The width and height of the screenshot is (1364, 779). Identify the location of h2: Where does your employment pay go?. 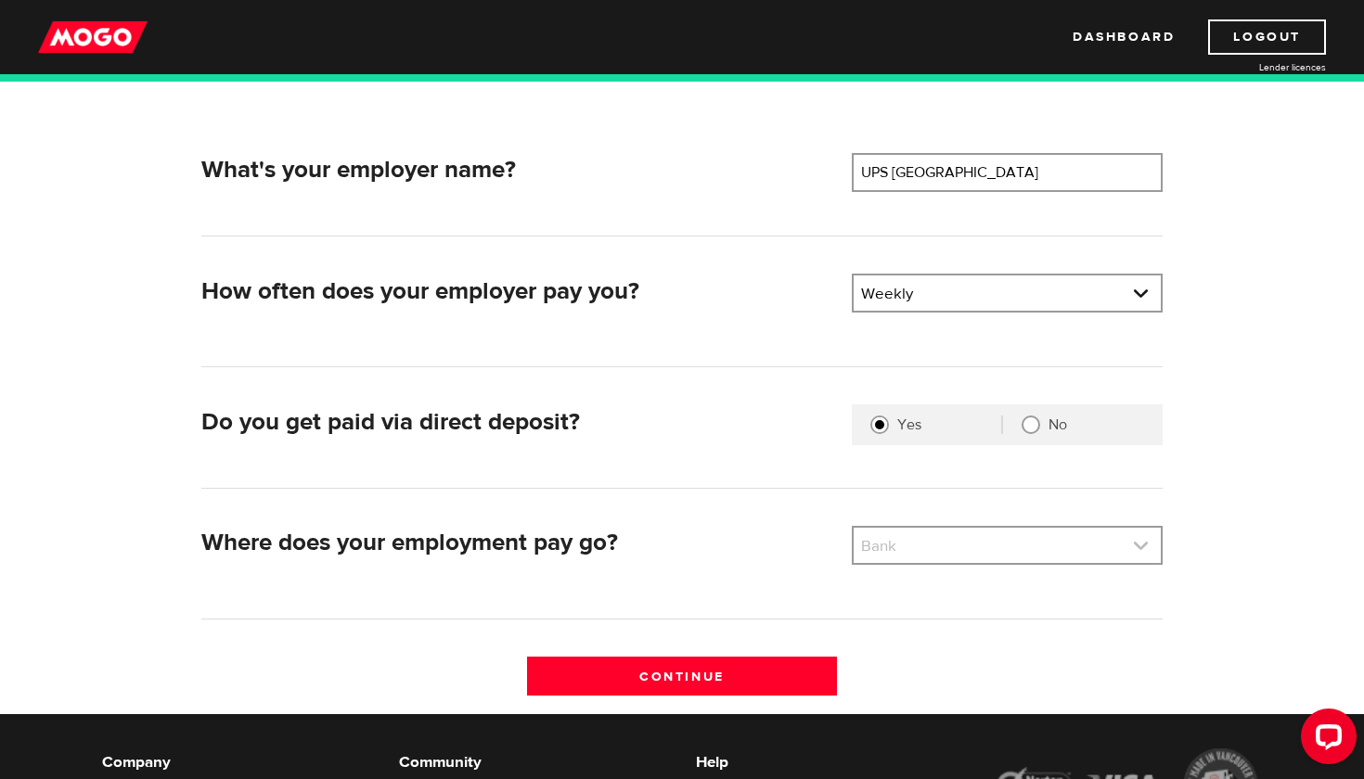
(520, 543).